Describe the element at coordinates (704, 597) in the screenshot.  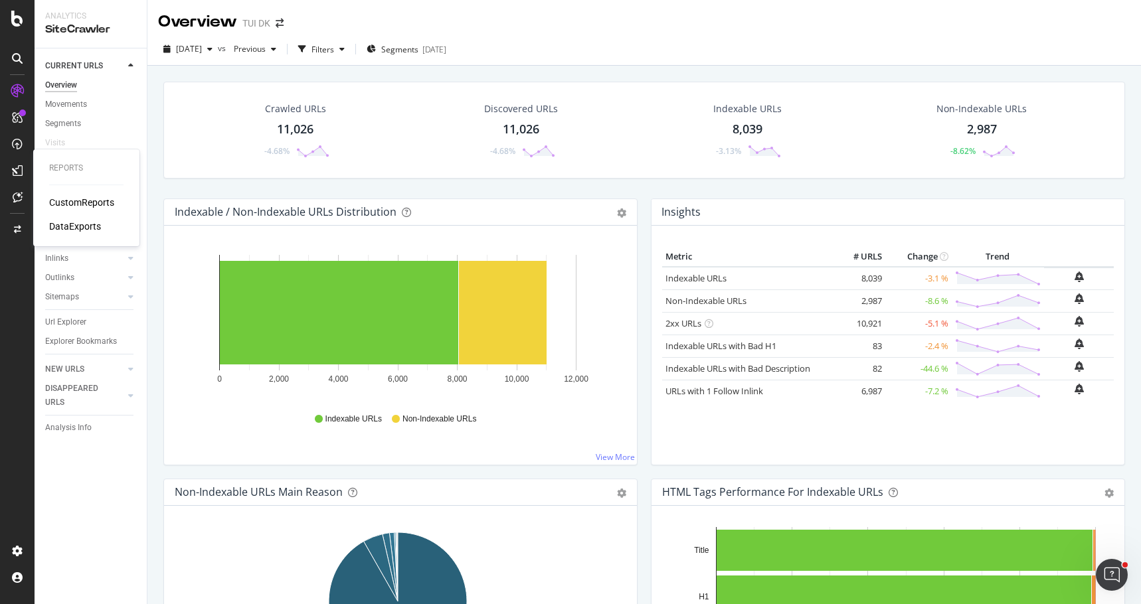
I see `text: H1` at that location.